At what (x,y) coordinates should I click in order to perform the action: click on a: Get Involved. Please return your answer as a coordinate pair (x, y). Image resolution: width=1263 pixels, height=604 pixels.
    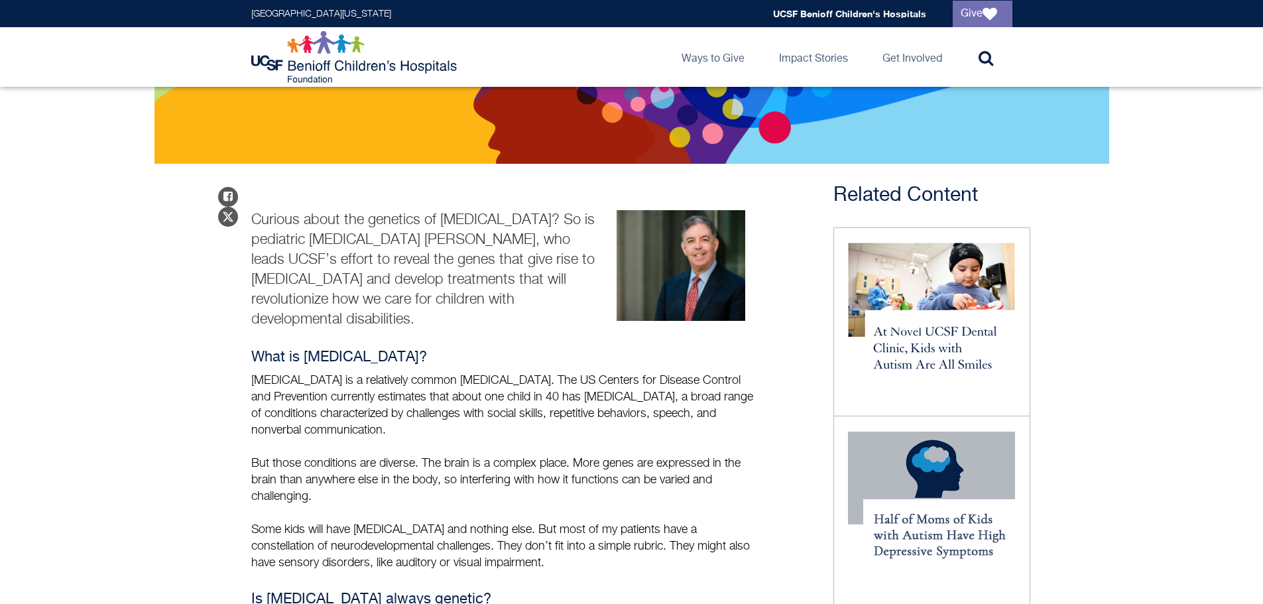
    Looking at the image, I should click on (912, 57).